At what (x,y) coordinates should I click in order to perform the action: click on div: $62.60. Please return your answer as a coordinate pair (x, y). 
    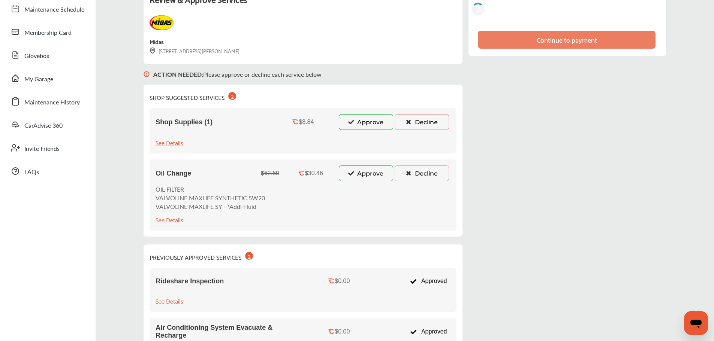
    Looking at the image, I should click on (270, 173).